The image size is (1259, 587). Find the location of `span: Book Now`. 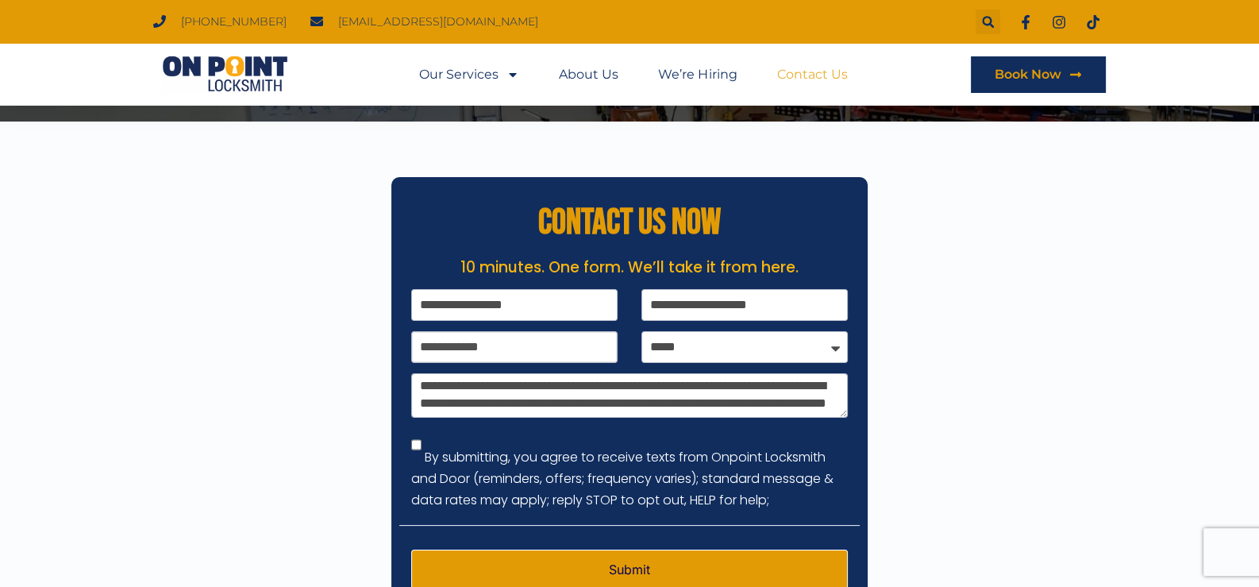

span: Book Now is located at coordinates (1028, 75).